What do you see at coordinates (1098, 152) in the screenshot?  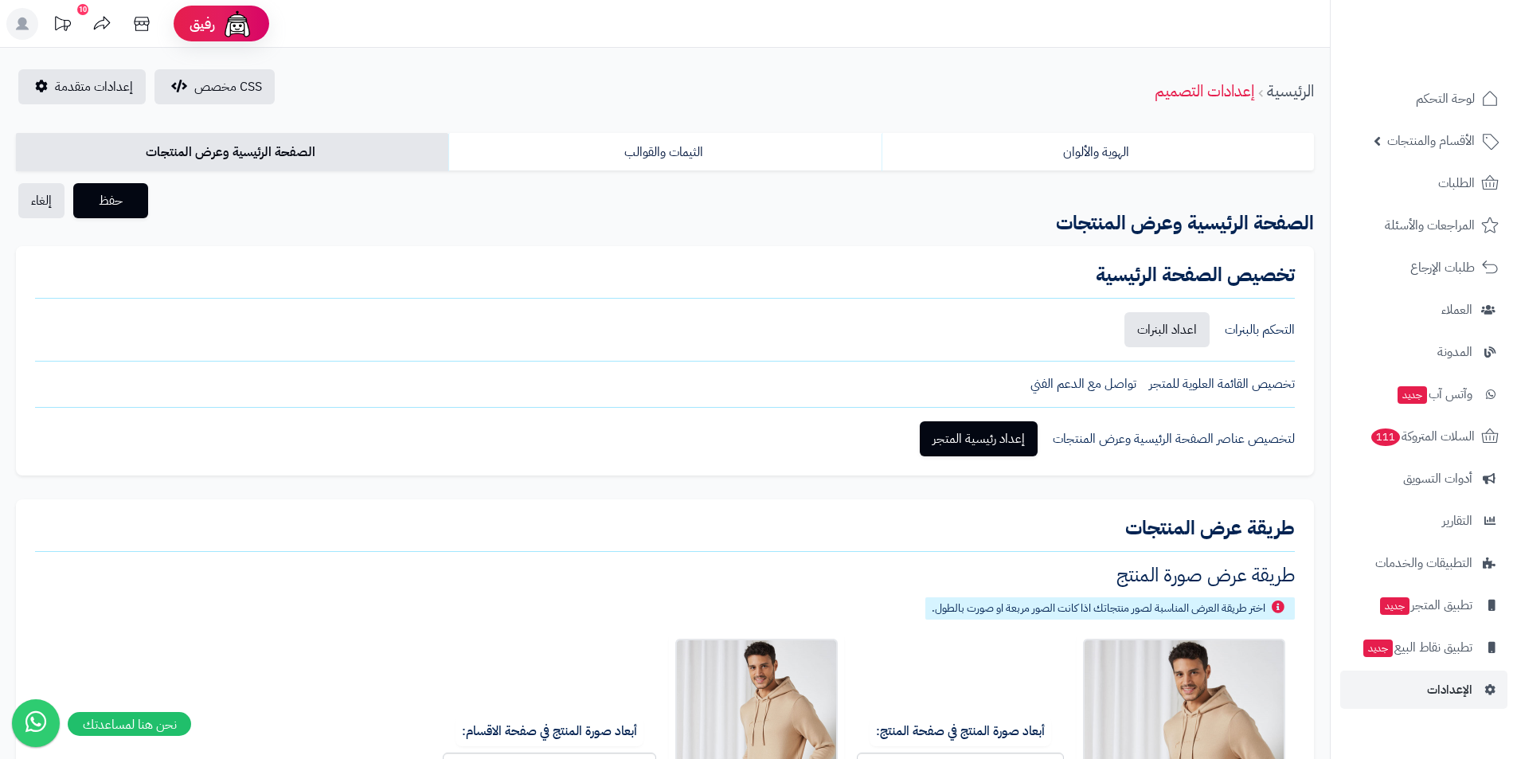 I see `a: الهوية والألوان` at bounding box center [1098, 152].